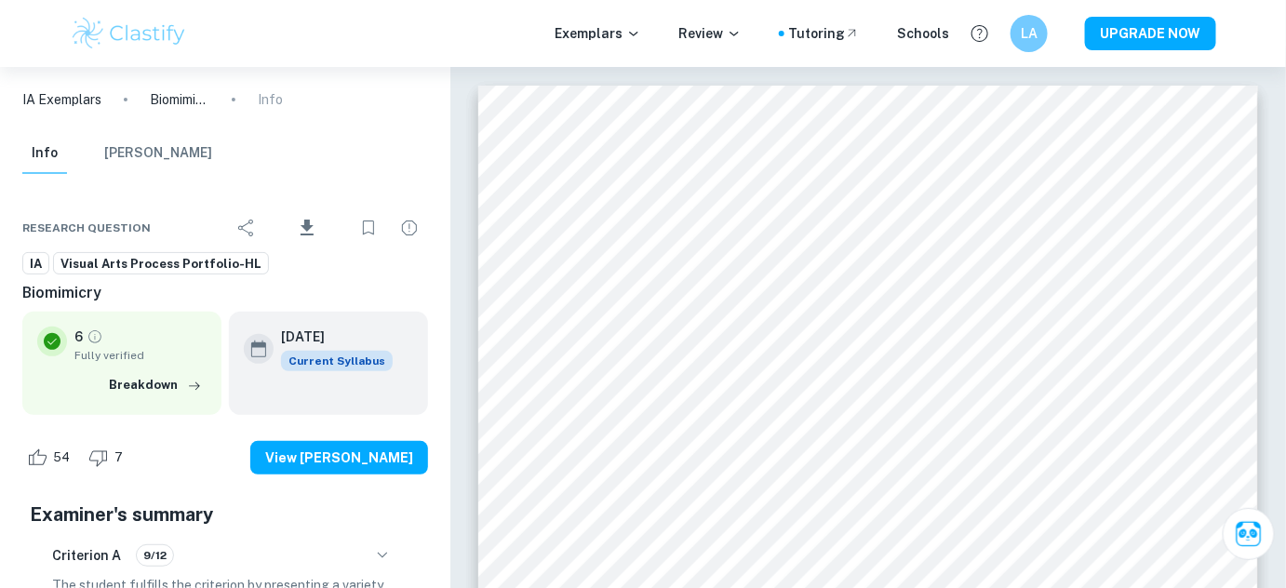 This screenshot has height=588, width=1286. I want to click on div: Report issue, so click(409, 228).